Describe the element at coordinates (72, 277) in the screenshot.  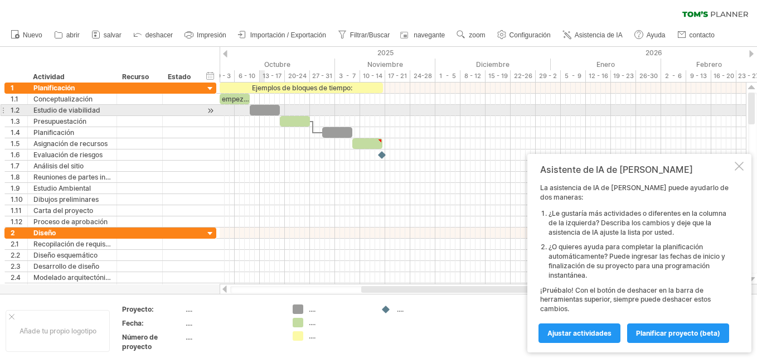
I see `div: Modelado arquitectónico` at that location.